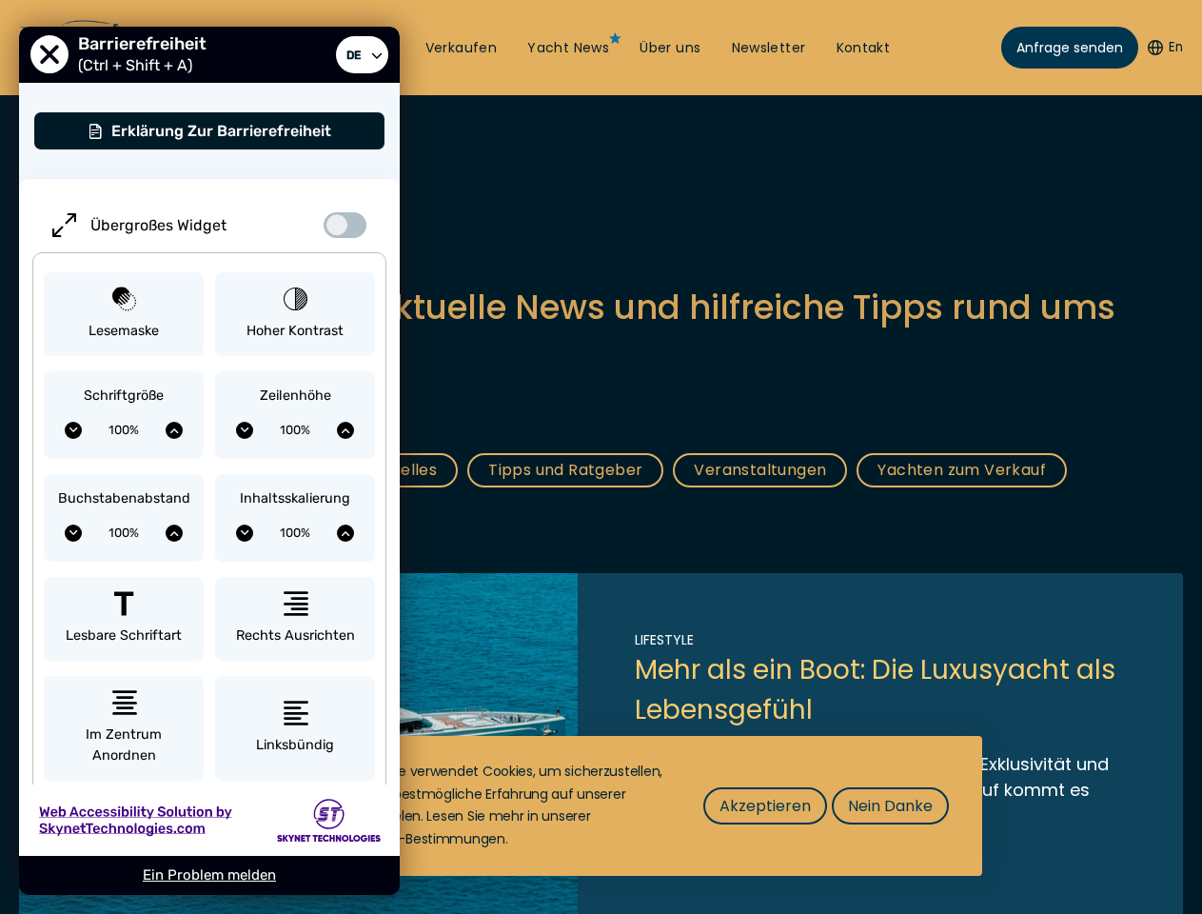 The height and width of the screenshot is (914, 1202). What do you see at coordinates (362, 55) in the screenshot?
I see `a: Sprache auswählen` at bounding box center [362, 55].